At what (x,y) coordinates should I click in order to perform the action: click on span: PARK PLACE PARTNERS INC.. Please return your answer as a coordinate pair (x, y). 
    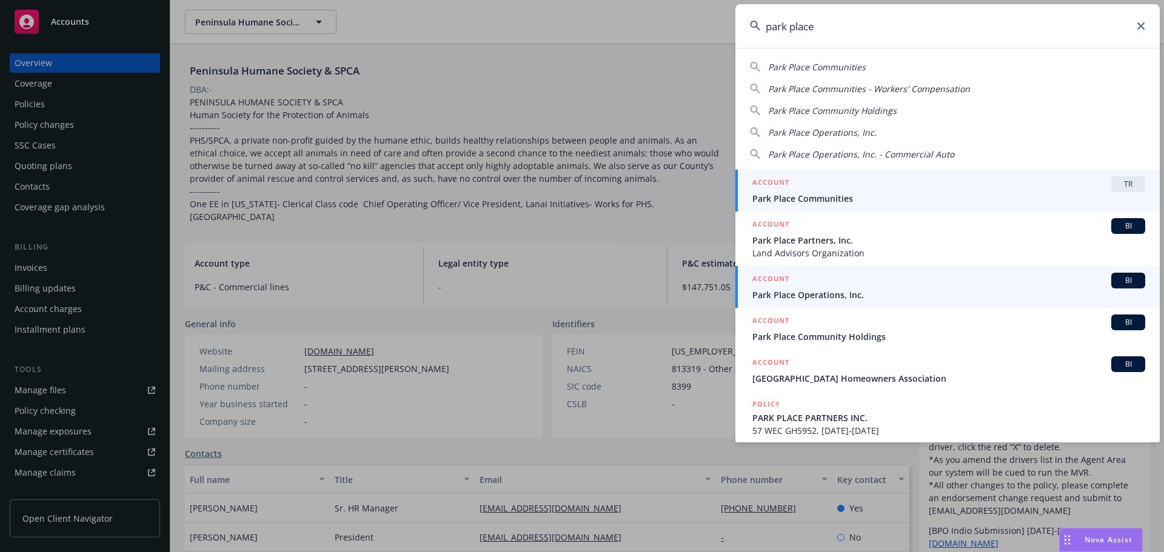
    Looking at the image, I should click on (949, 418).